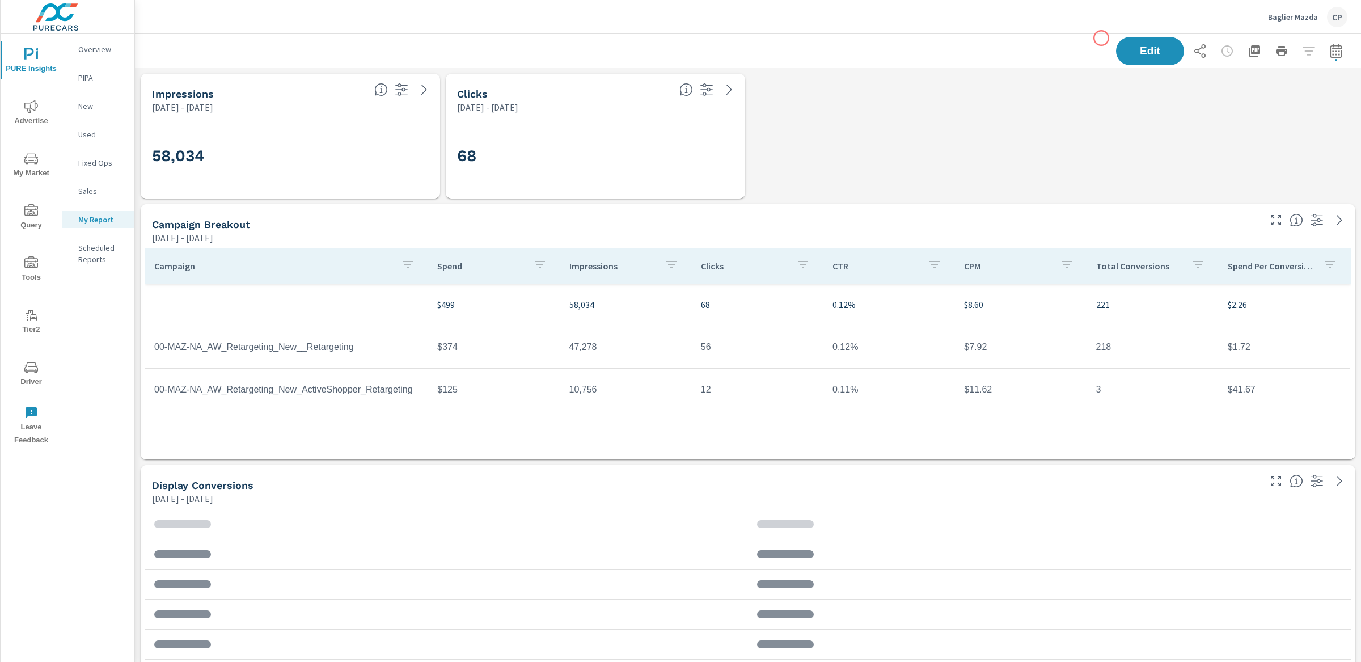 The image size is (1361, 662). What do you see at coordinates (31, 166) in the screenshot?
I see `span: My Market` at bounding box center [31, 166].